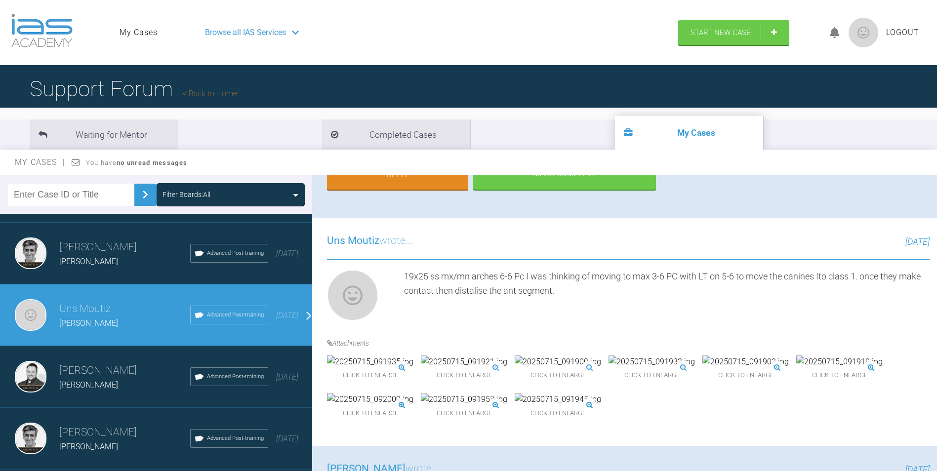 This screenshot has width=937, height=471. I want to click on img: 20250715_091900.jpg, so click(558, 362).